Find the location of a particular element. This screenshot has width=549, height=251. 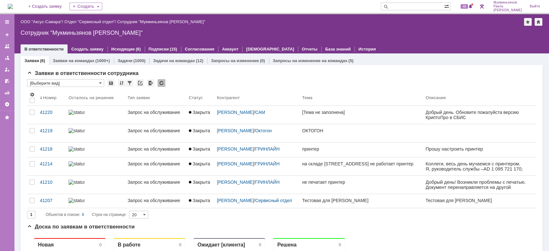

div: Сохранить вид is located at coordinates (111, 83).